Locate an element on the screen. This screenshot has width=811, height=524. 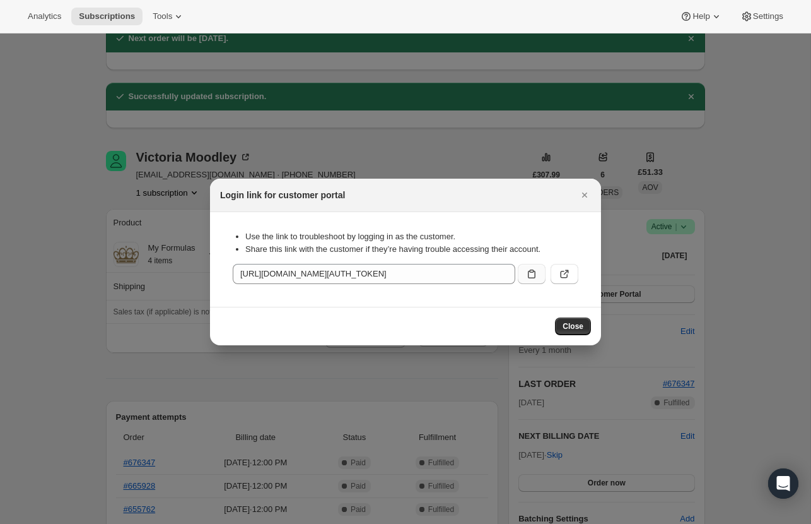
div: Open Intercom Messenger is located at coordinates (784, 483).